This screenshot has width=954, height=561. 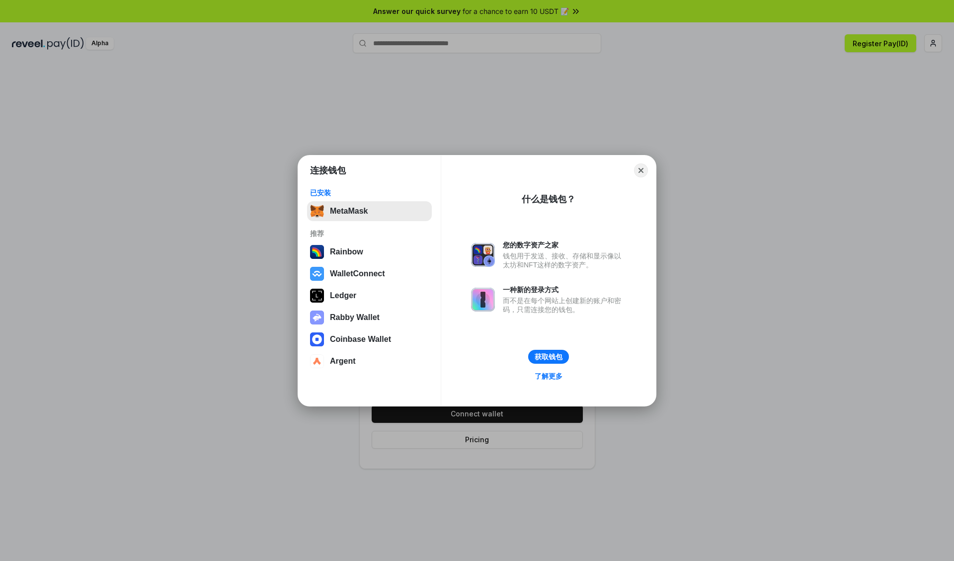 What do you see at coordinates (355, 318) in the screenshot?
I see `div: Rabby Wallet` at bounding box center [355, 318].